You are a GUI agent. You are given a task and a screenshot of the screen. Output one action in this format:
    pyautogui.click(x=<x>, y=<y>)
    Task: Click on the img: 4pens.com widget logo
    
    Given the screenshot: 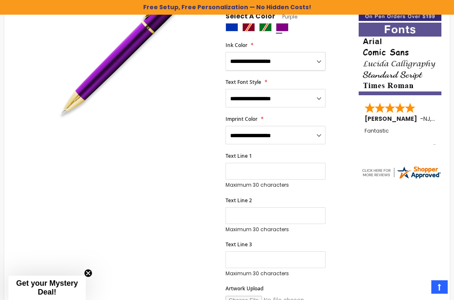 What is the action you would take?
    pyautogui.click(x=401, y=173)
    